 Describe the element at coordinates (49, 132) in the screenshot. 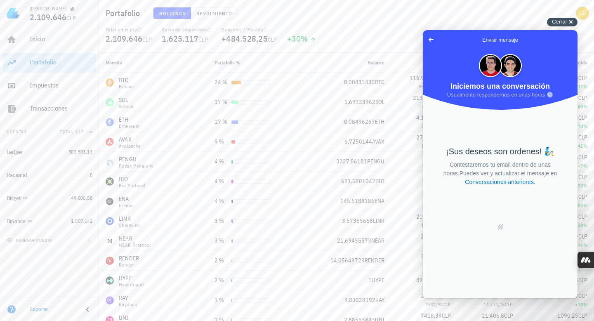

I see `button: CuentasTotal CLP` at that location.